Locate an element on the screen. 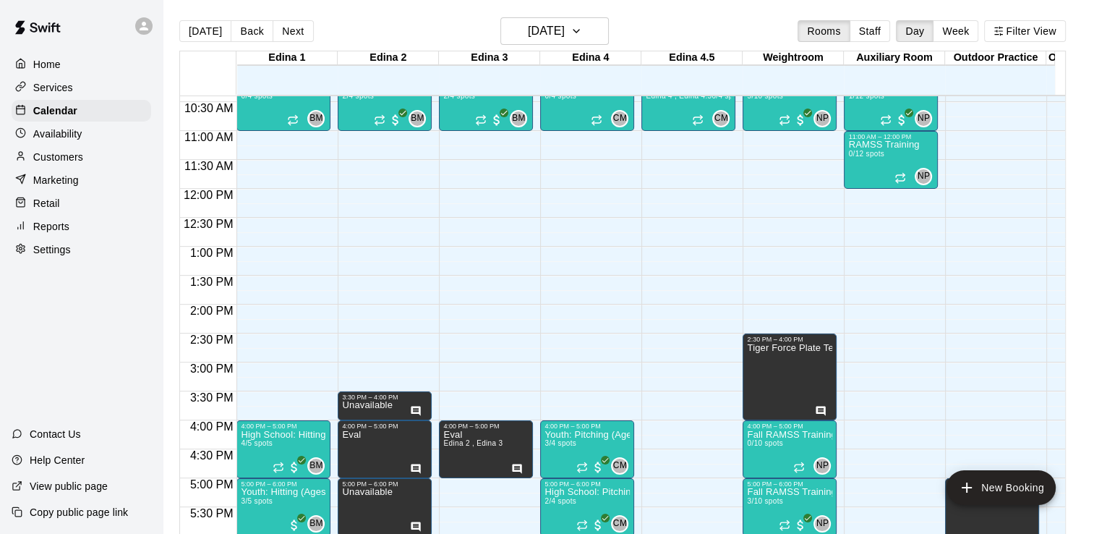 The height and width of the screenshot is (534, 1094). span: 4:30 PM is located at coordinates (212, 455).